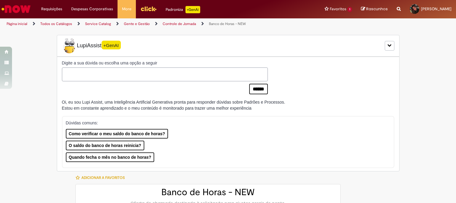 This screenshot has width=456, height=203. I want to click on a: Gente e Gestão, so click(137, 24).